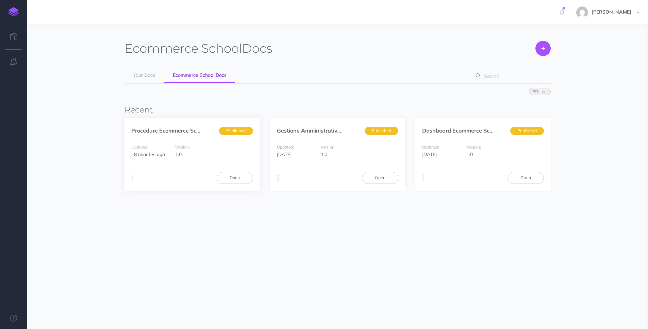 This screenshot has height=329, width=648. I want to click on a: Ecommerce School Docs, so click(200, 76).